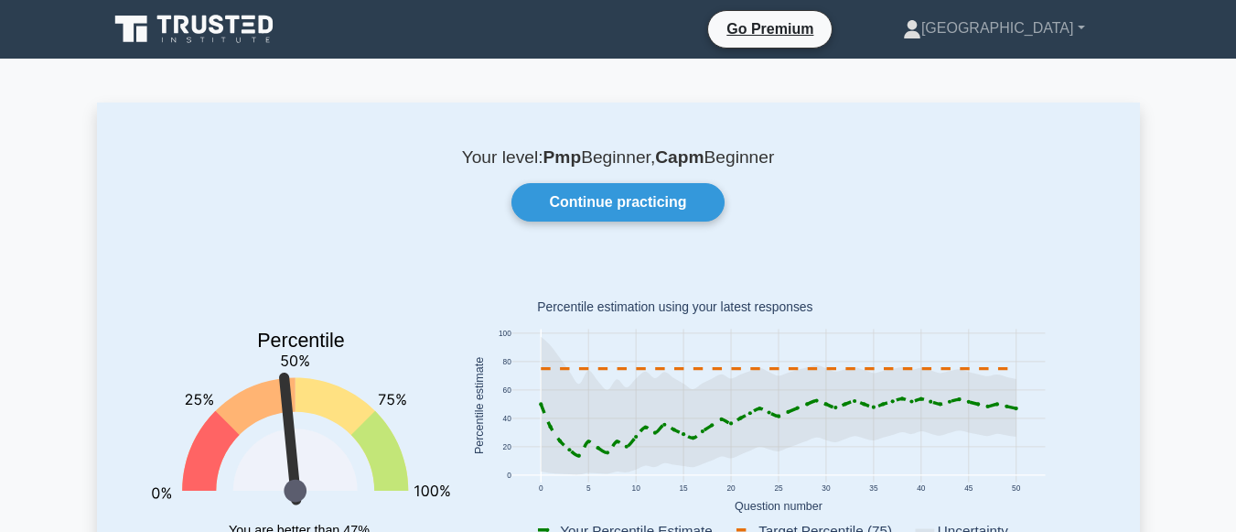 The image size is (1236, 532). Describe the element at coordinates (563, 156) in the screenshot. I see `b: Pmp` at that location.